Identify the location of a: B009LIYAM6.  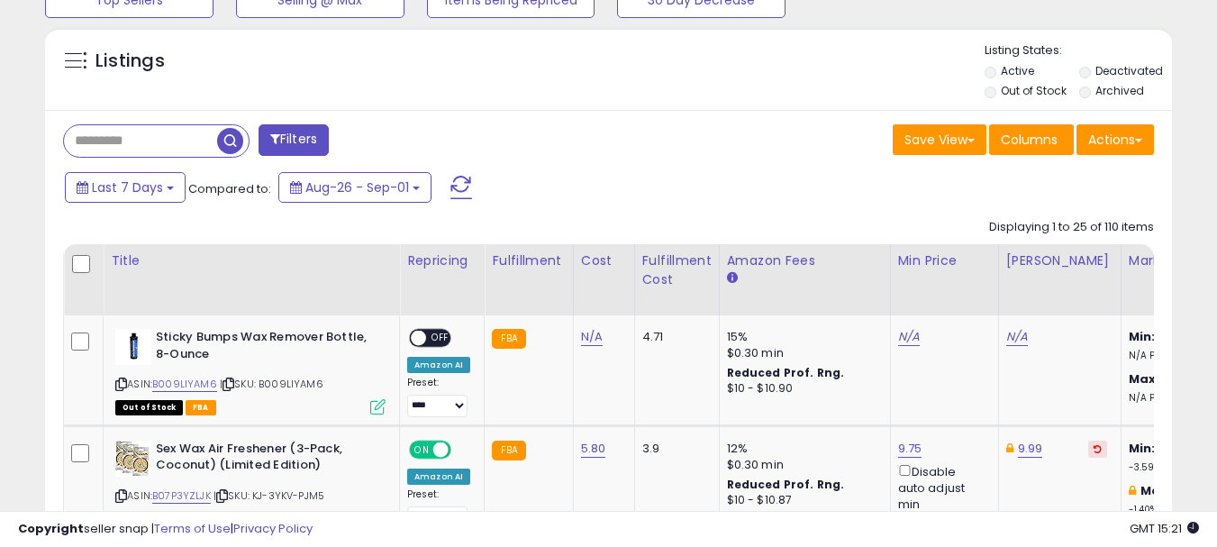
(185, 384).